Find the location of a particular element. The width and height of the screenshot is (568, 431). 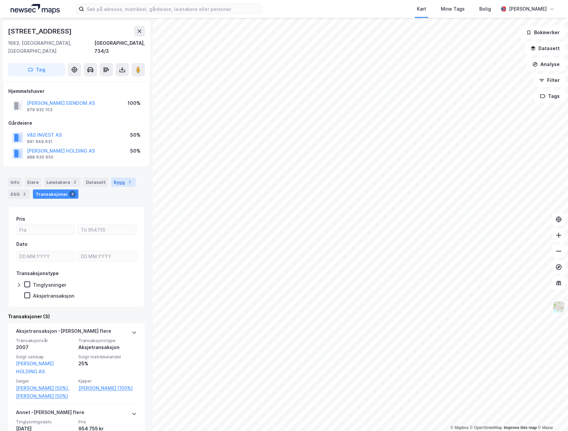

div: Tinglysninger is located at coordinates (49, 285).